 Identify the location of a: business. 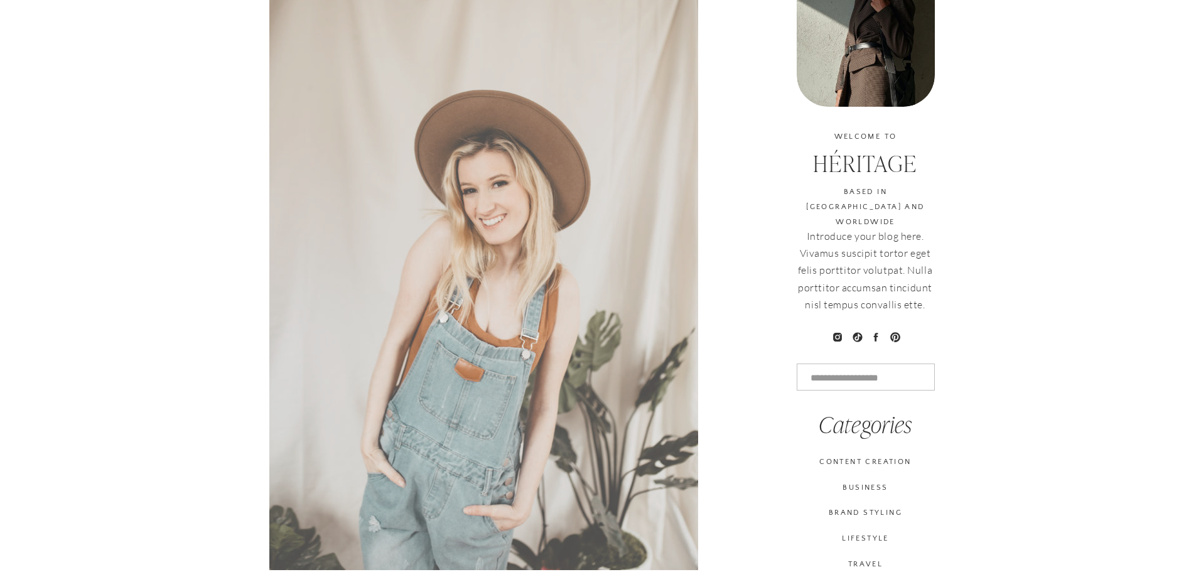
(866, 487).